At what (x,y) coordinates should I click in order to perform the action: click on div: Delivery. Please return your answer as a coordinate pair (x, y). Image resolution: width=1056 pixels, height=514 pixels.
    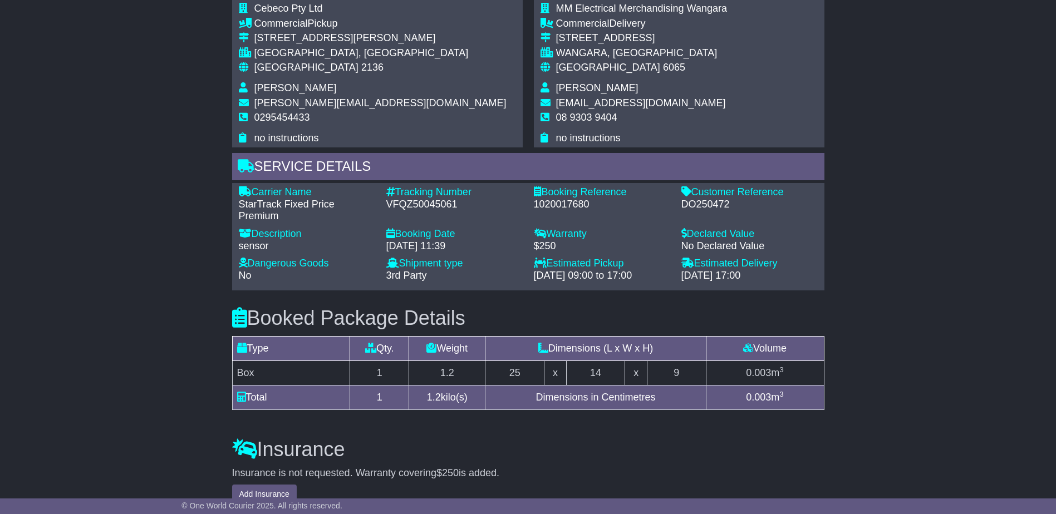
    Looking at the image, I should click on (641, 24).